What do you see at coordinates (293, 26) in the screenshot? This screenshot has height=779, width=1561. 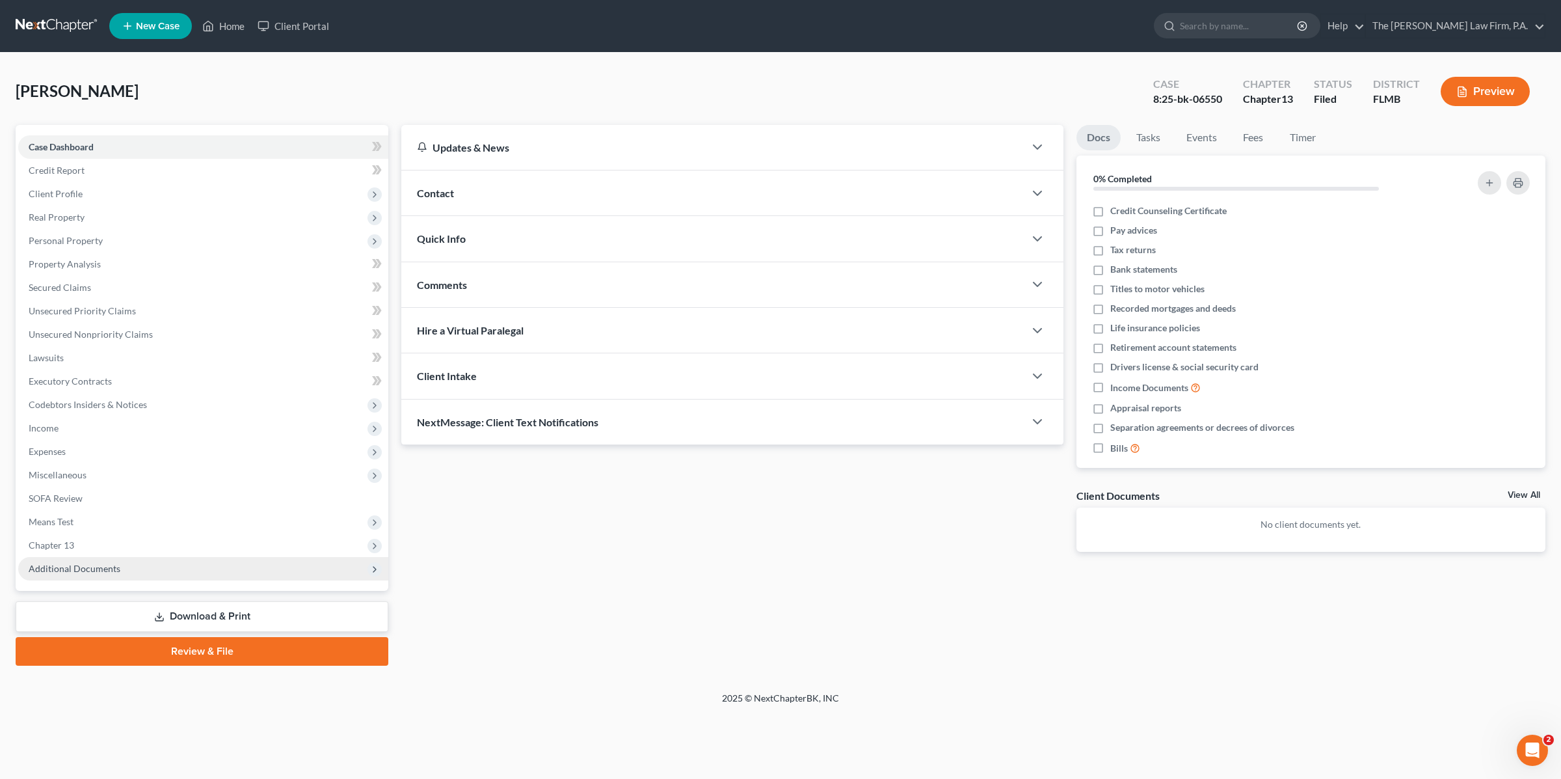 I see `a: Client Portal` at bounding box center [293, 26].